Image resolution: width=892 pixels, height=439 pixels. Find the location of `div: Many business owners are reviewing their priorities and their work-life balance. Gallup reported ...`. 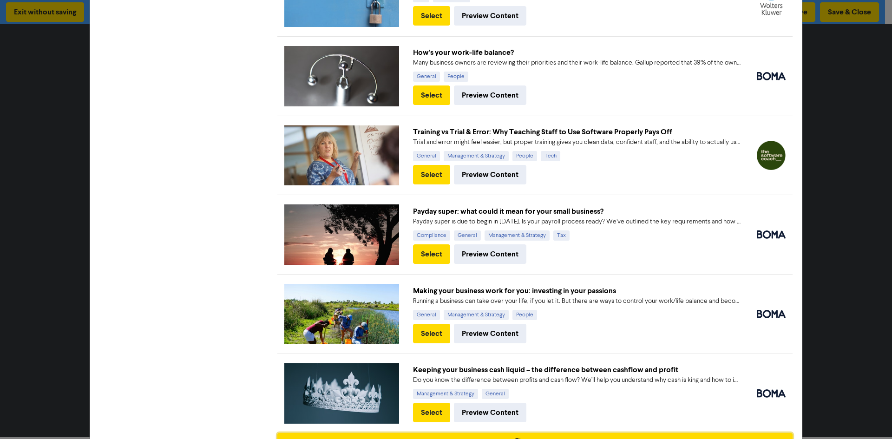

div: Many business owners are reviewing their priorities and their work-life balance. Gallup reported ... is located at coordinates (577, 63).